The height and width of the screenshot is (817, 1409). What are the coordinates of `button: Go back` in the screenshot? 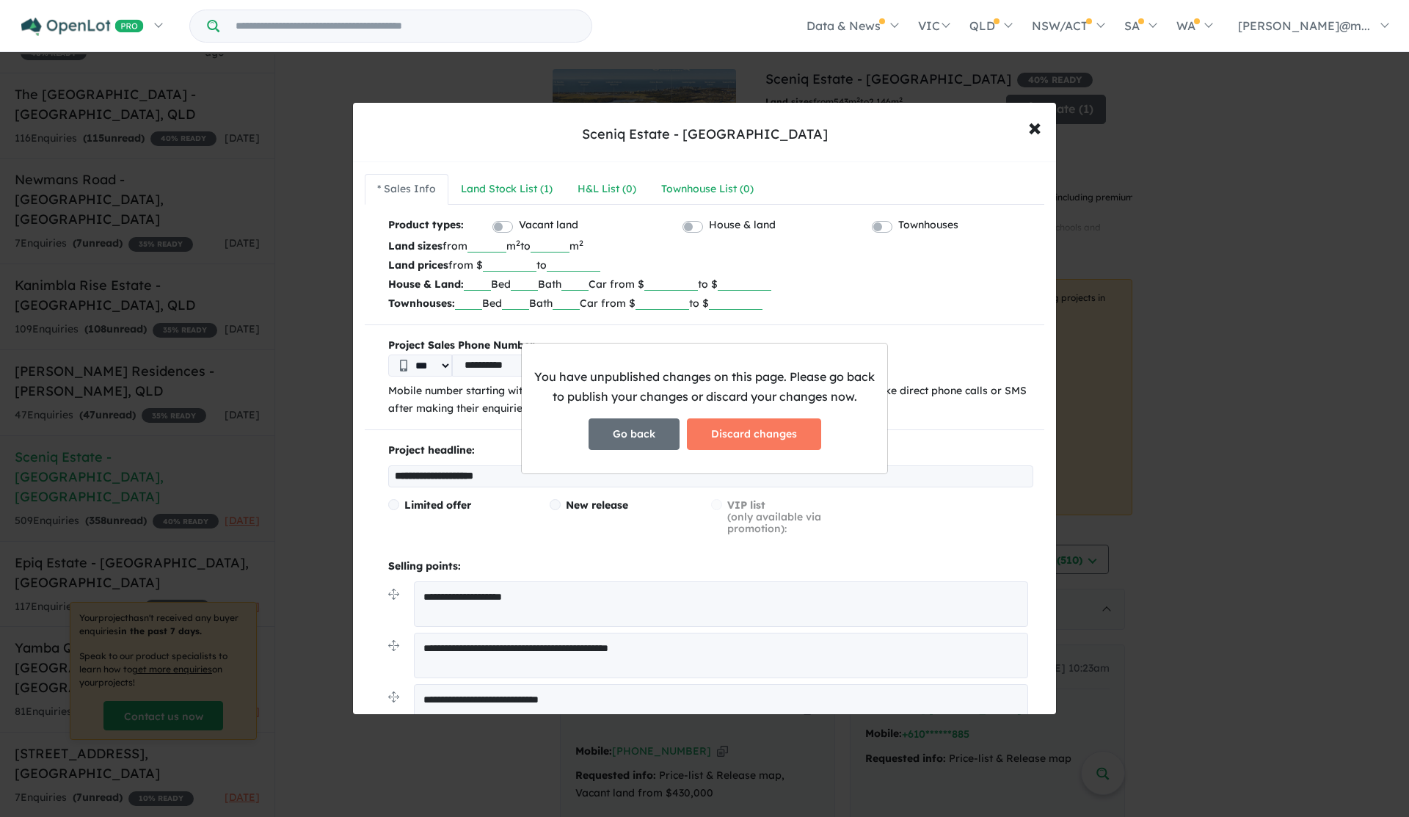 It's located at (634, 434).